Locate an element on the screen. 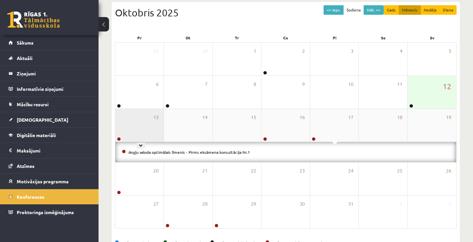  button: Mēnesis is located at coordinates (409, 10).